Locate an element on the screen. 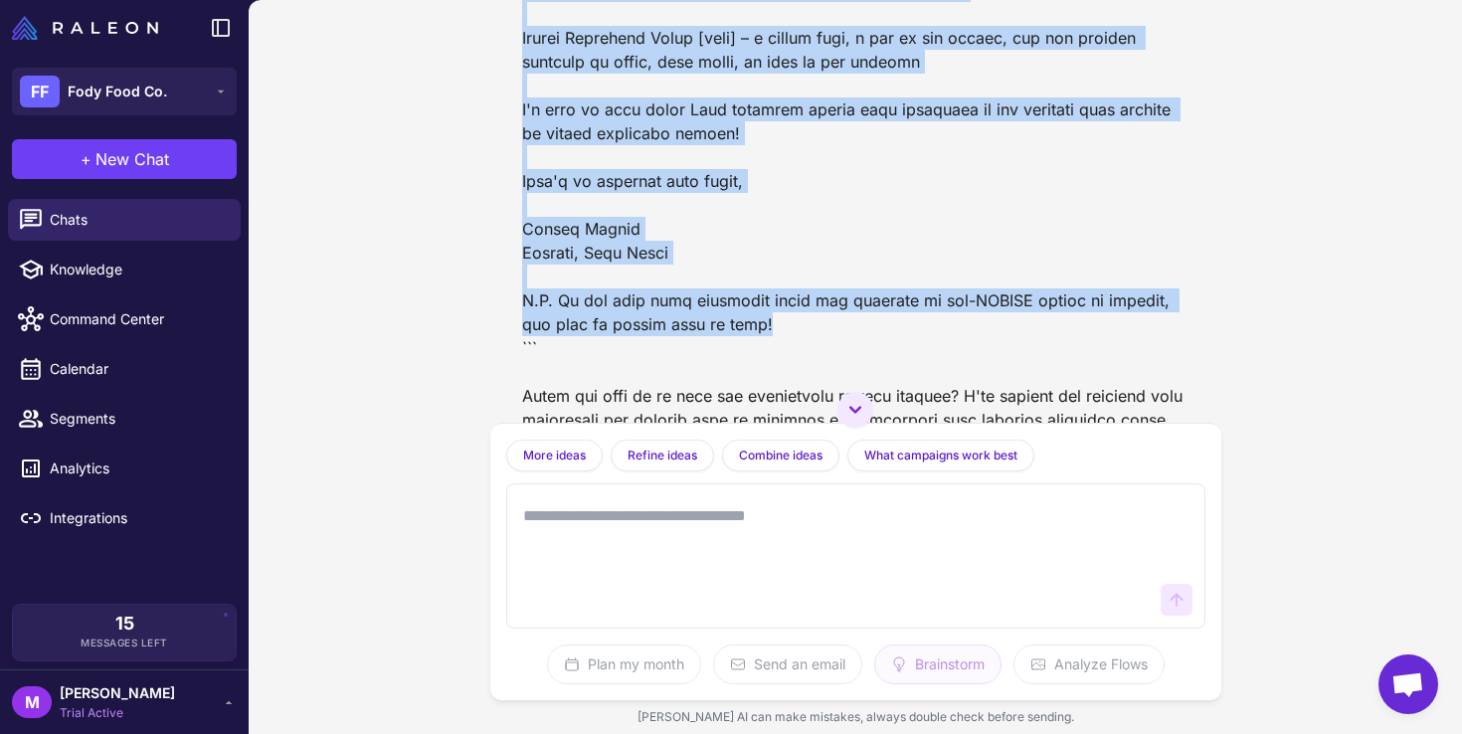 Image resolution: width=1462 pixels, height=734 pixels. span: Knowledge is located at coordinates (137, 270).